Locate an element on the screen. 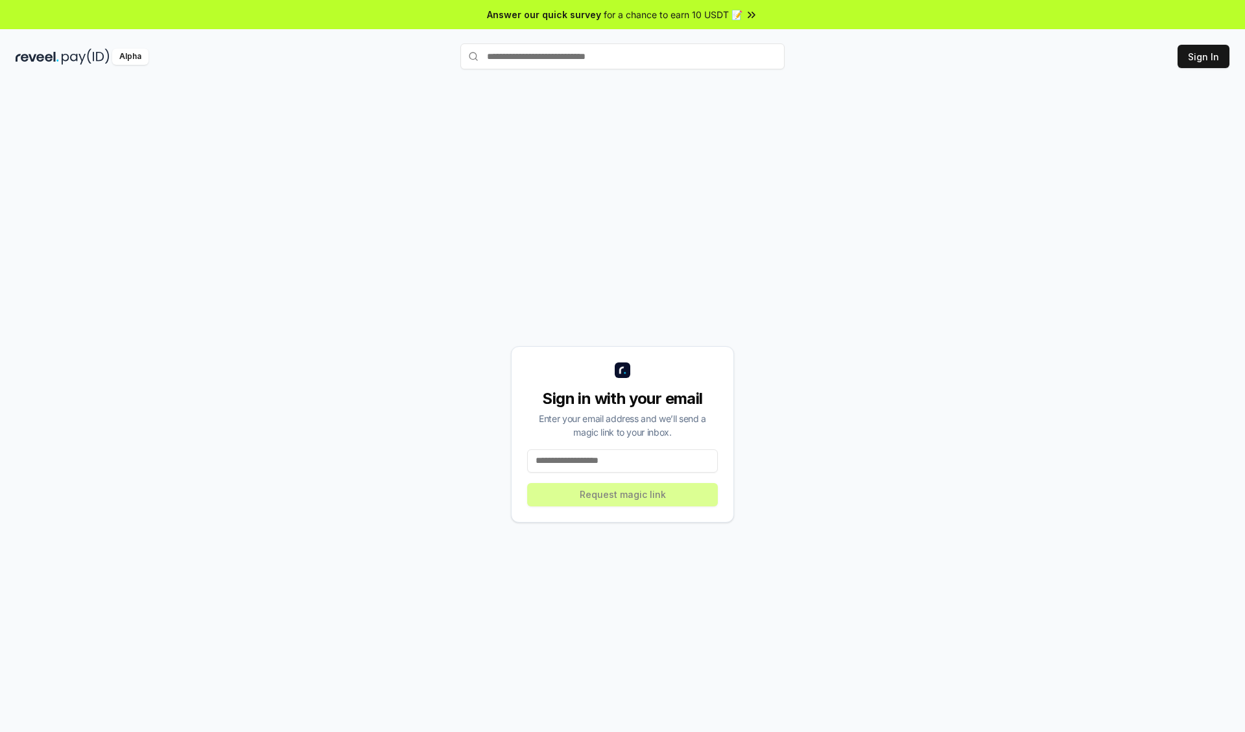 This screenshot has height=732, width=1245. div: Enter your email address and we’ll send a magic link to your inbox. is located at coordinates (623, 425).